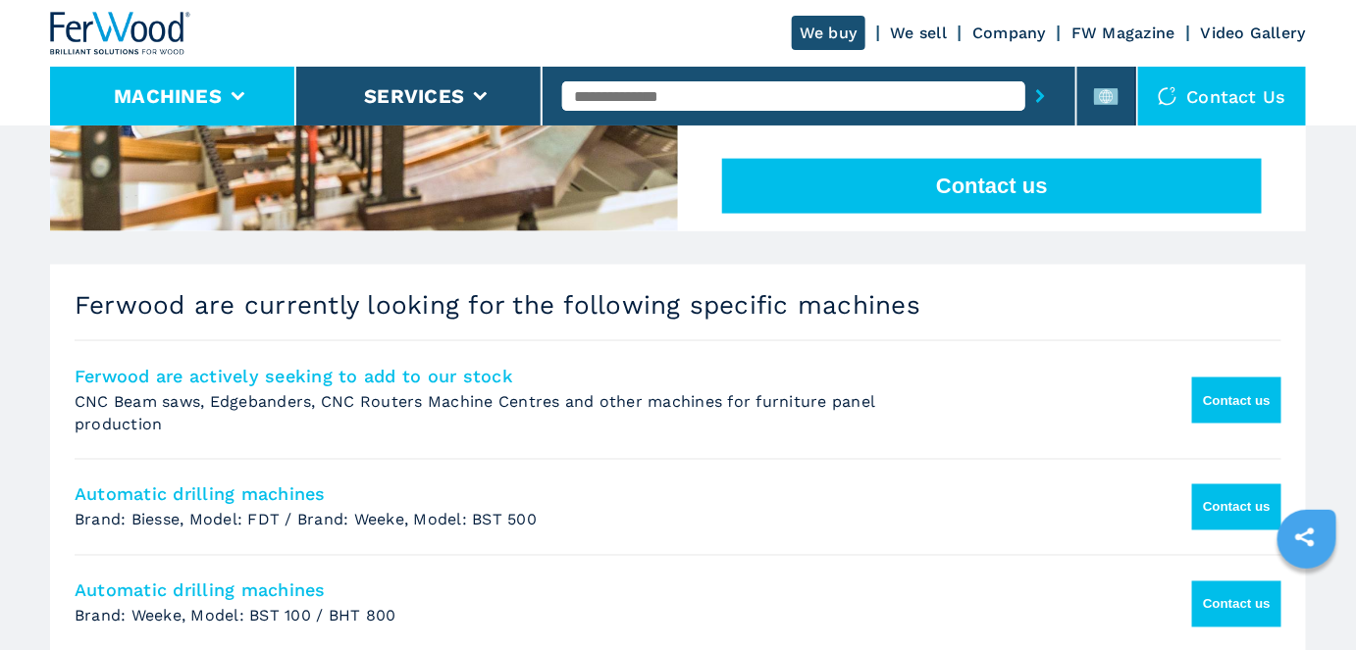 This screenshot has width=1356, height=650. Describe the element at coordinates (510, 617) in the screenshot. I see `p: Brand: Weeke, Model: BST 100 / BHT 800` at that location.